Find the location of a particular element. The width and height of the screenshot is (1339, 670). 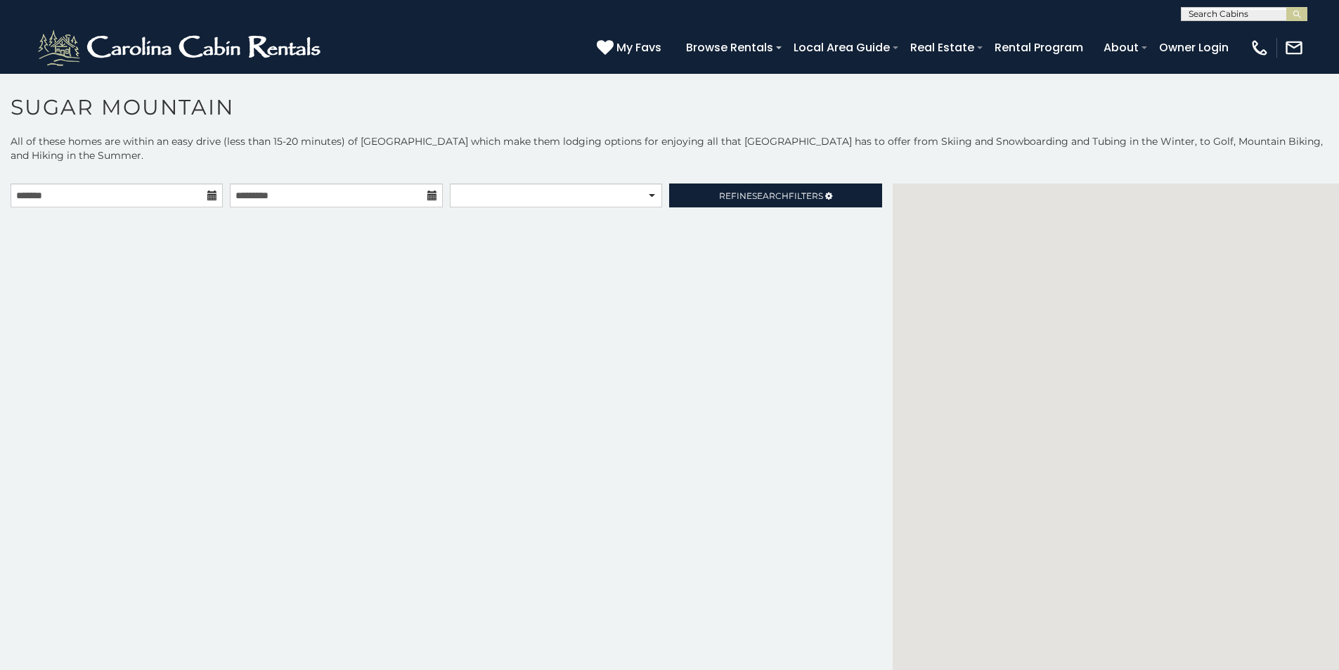

span: Refine Filters is located at coordinates (771, 195).